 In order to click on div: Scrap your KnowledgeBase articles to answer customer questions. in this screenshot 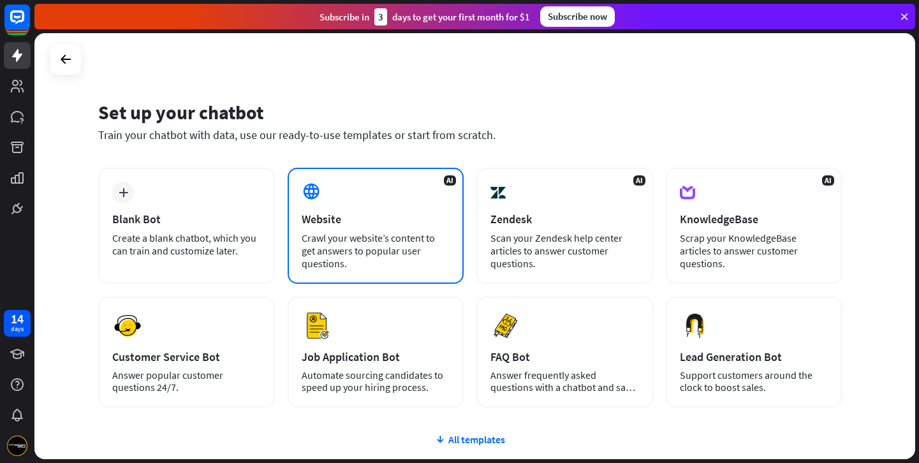, I will do `click(754, 251)`.